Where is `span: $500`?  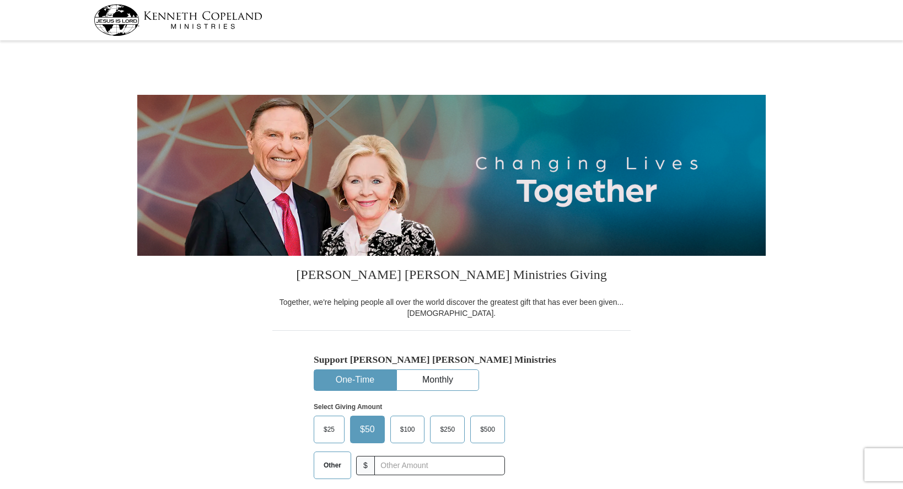 span: $500 is located at coordinates (487, 429).